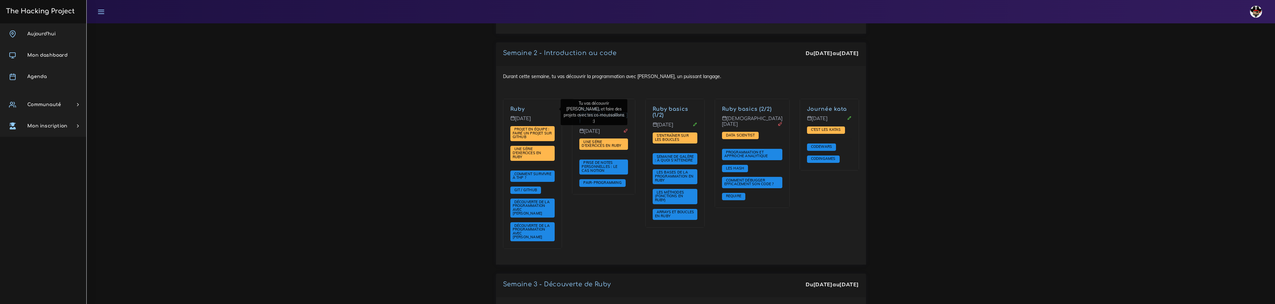 This screenshot has height=304, width=1275. Describe the element at coordinates (532, 133) in the screenshot. I see `a: Projet en équipe : faire un projet sur Github` at that location.